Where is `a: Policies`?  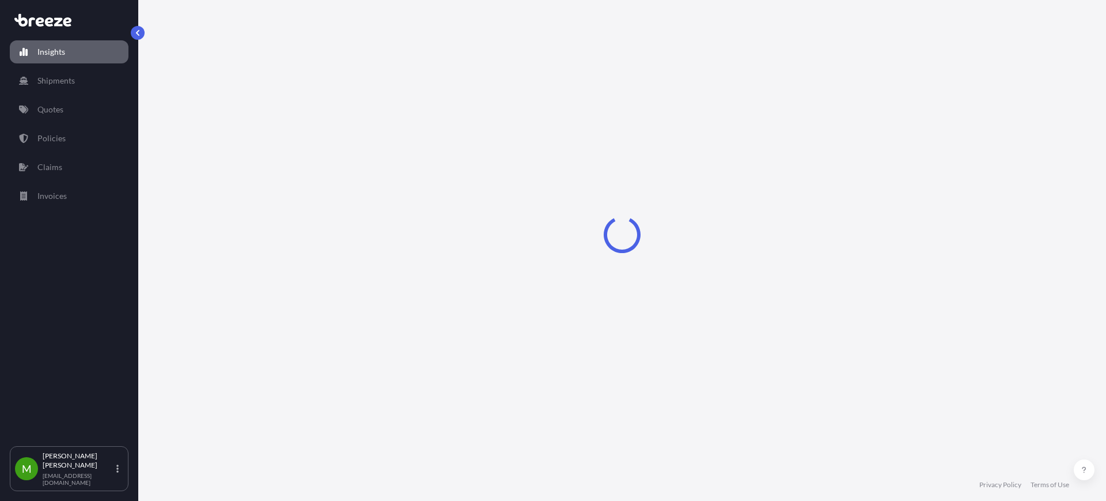 a: Policies is located at coordinates (69, 138).